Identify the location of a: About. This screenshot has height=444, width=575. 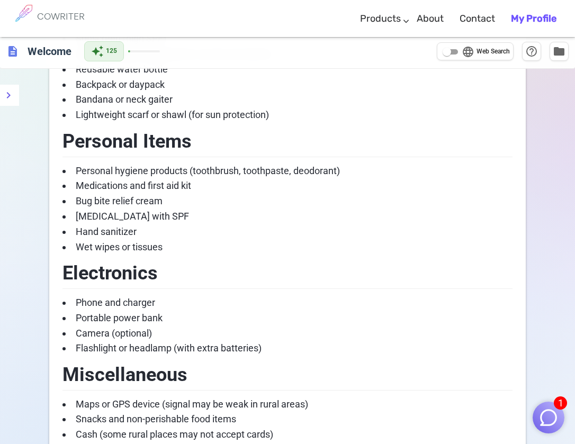
(430, 19).